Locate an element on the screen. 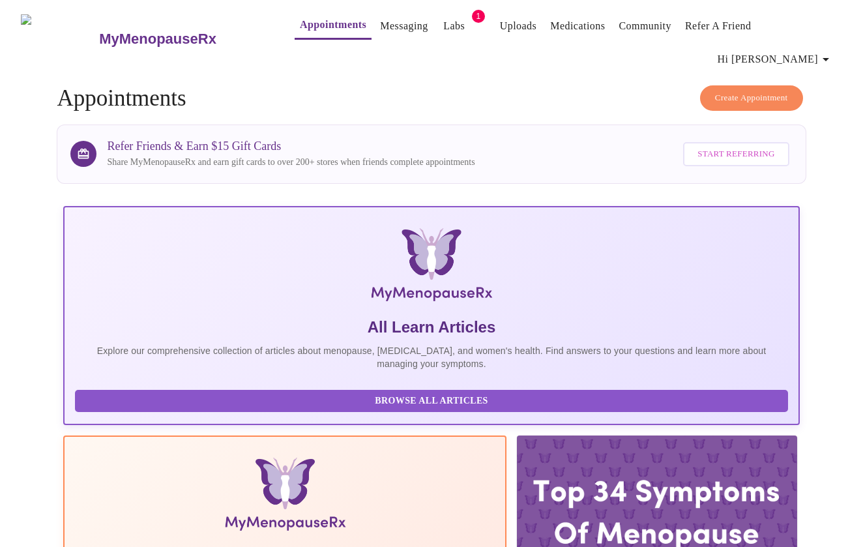 The height and width of the screenshot is (547, 863). a: Community is located at coordinates (645, 26).